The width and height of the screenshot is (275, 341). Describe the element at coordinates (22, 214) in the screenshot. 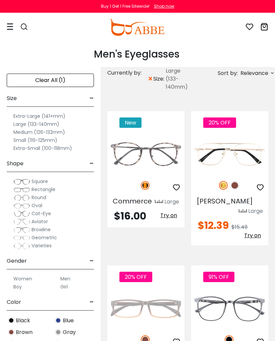

I see `img: Cat-Eye.png` at that location.